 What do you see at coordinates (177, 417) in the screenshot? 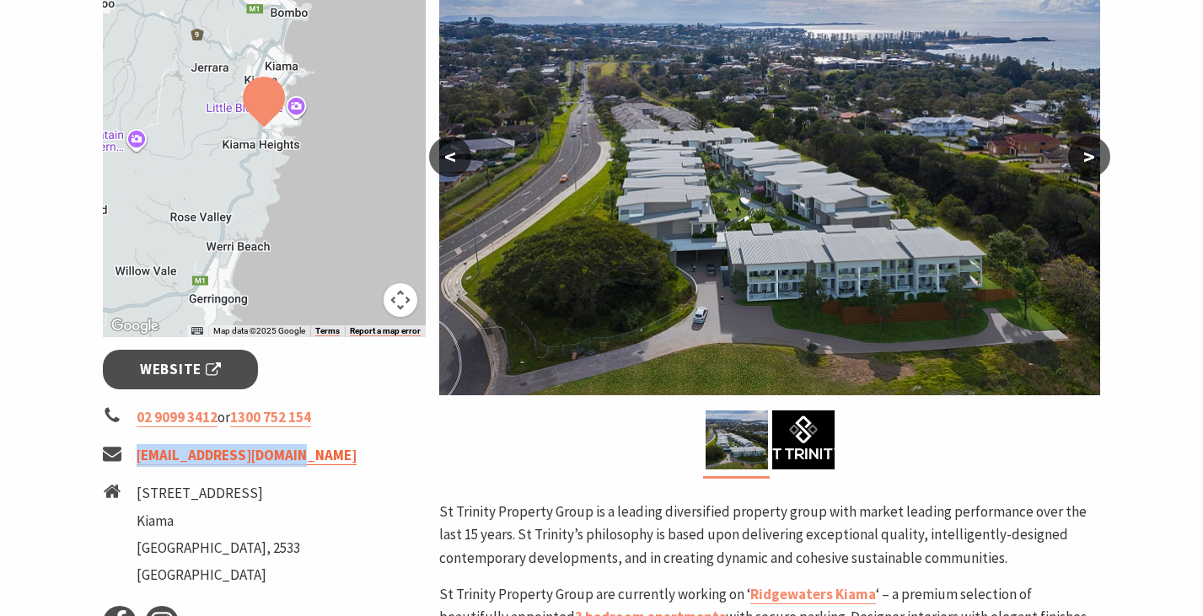
I see `a: 02 9099 3412` at bounding box center [177, 417].